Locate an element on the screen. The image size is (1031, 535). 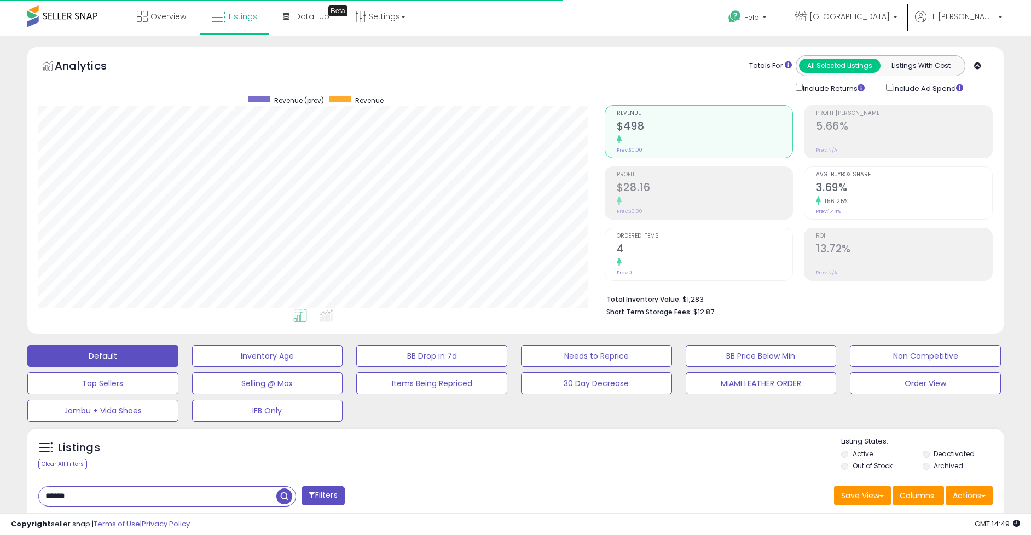
small: Prev: 1.44% is located at coordinates (828, 211).